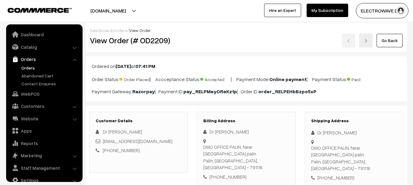 This screenshot has height=185, width=413. What do you see at coordinates (246, 92) in the screenshot?
I see `p: Payment Gateway: | Payment ID: | Order ID:` at bounding box center [246, 92].